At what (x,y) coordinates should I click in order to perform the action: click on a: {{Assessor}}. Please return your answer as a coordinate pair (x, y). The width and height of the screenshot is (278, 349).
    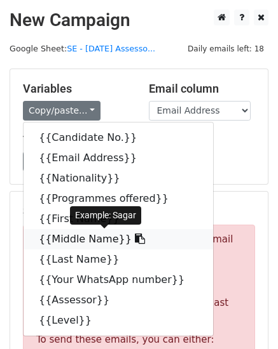
    Looking at the image, I should click on (118, 300).